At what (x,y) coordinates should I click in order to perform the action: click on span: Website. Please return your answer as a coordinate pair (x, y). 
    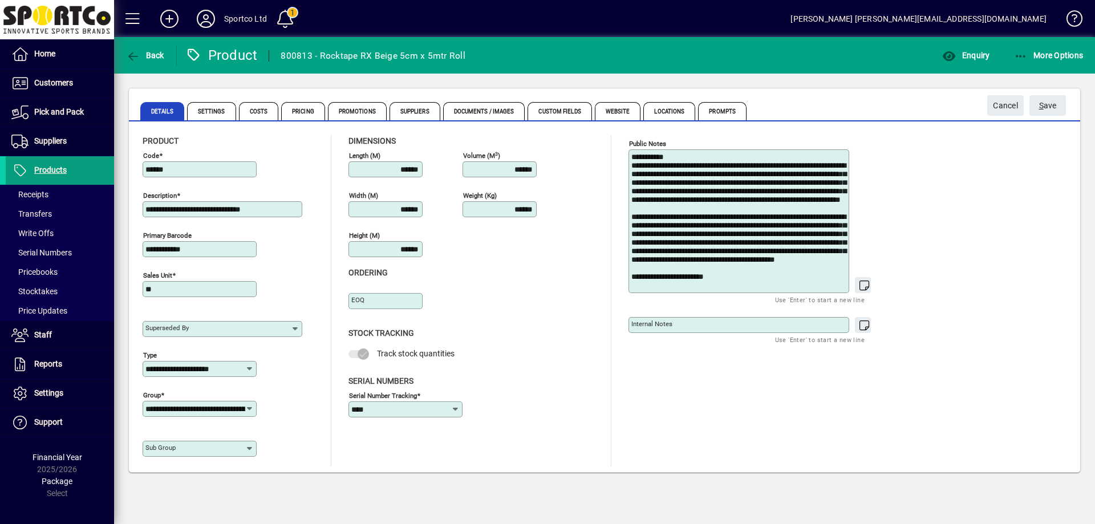
    Looking at the image, I should click on (618, 111).